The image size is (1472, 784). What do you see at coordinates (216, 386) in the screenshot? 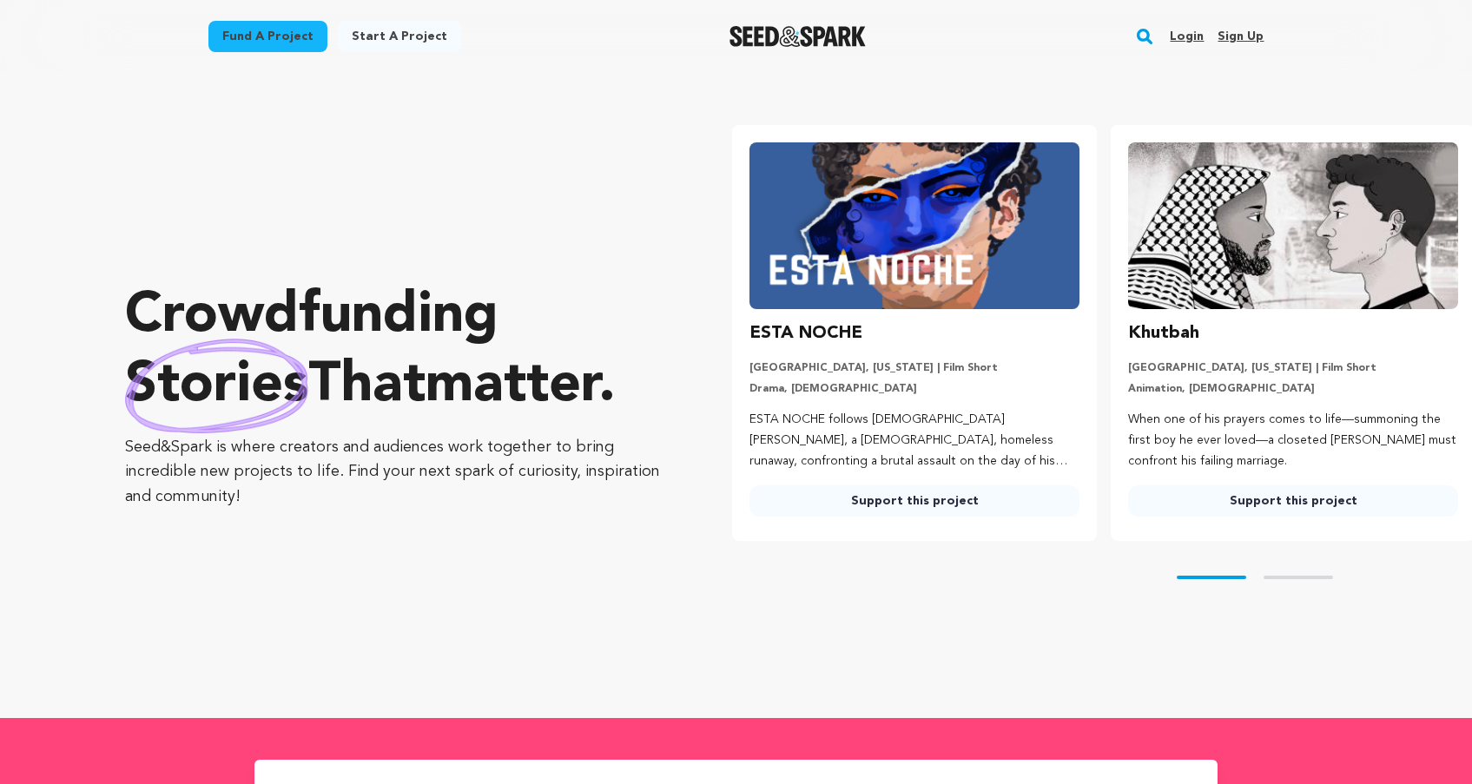
I see `img: hand sketched image` at bounding box center [216, 386].